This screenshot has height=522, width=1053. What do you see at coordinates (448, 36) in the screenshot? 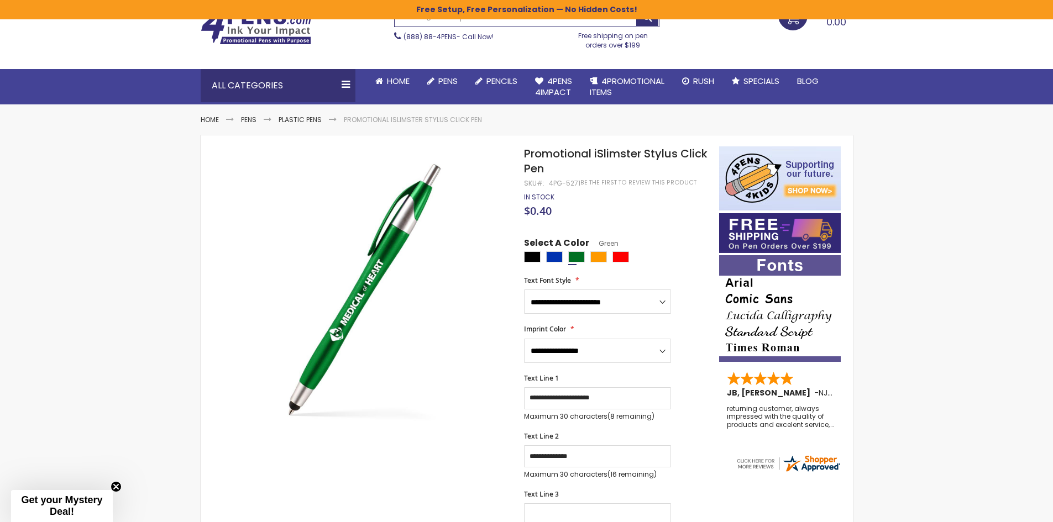
I see `span: - Call Now!` at bounding box center [448, 36].